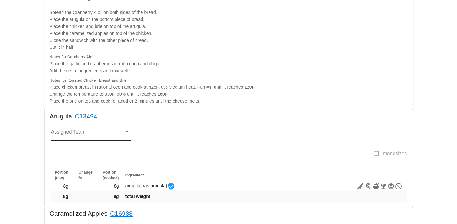  I want to click on span: (has-arugula), so click(154, 186).